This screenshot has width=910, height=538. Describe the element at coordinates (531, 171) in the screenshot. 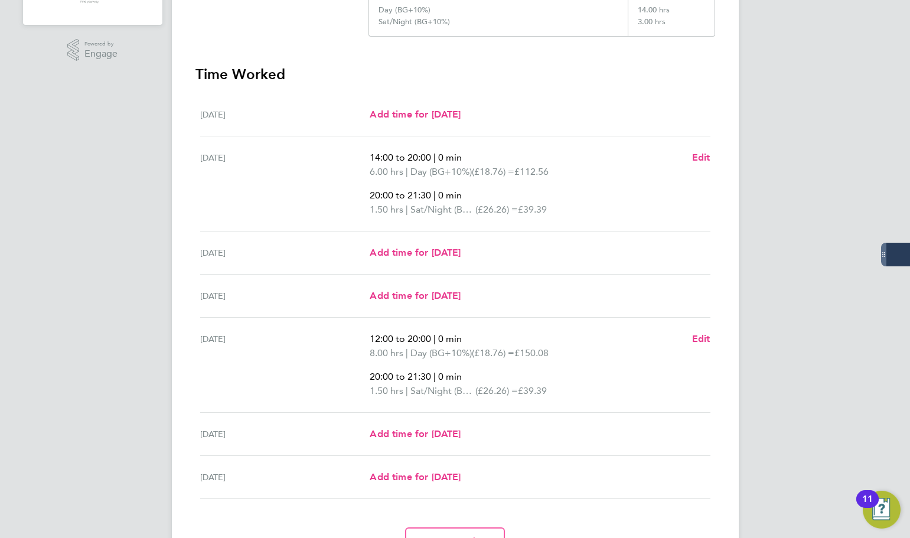

I see `span: £112.56` at that location.